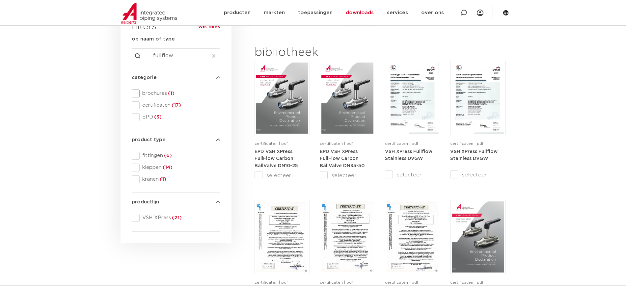  What do you see at coordinates (176, 218) in the screenshot?
I see `span: (21)` at bounding box center [176, 218].